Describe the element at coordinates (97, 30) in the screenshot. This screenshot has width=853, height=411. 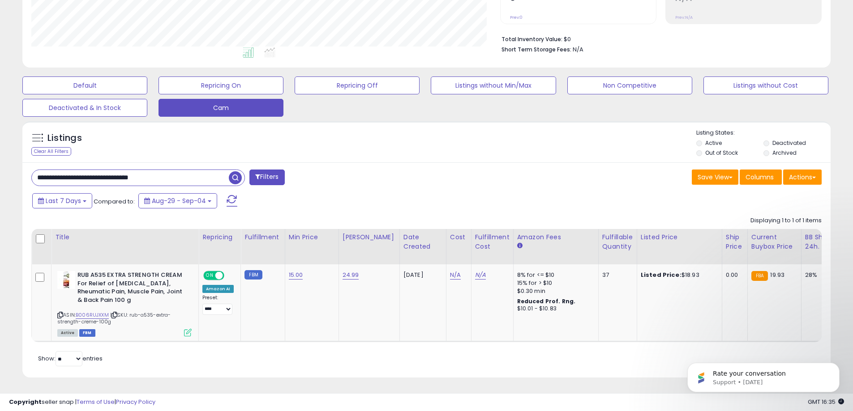
I see `p: Rate your conversation` at that location.